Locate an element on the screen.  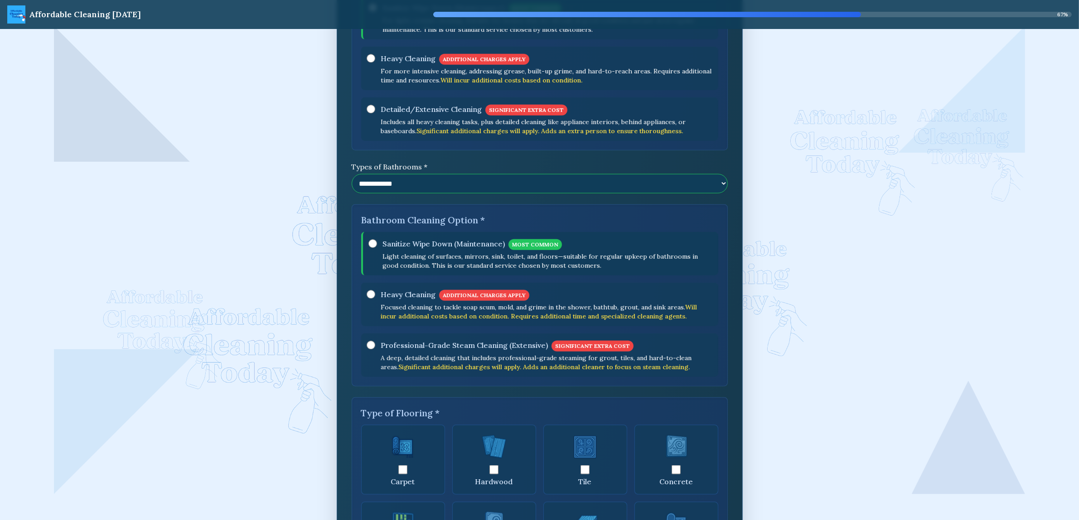
span: Will incur additional costs based on condition. is located at coordinates (511, 80).